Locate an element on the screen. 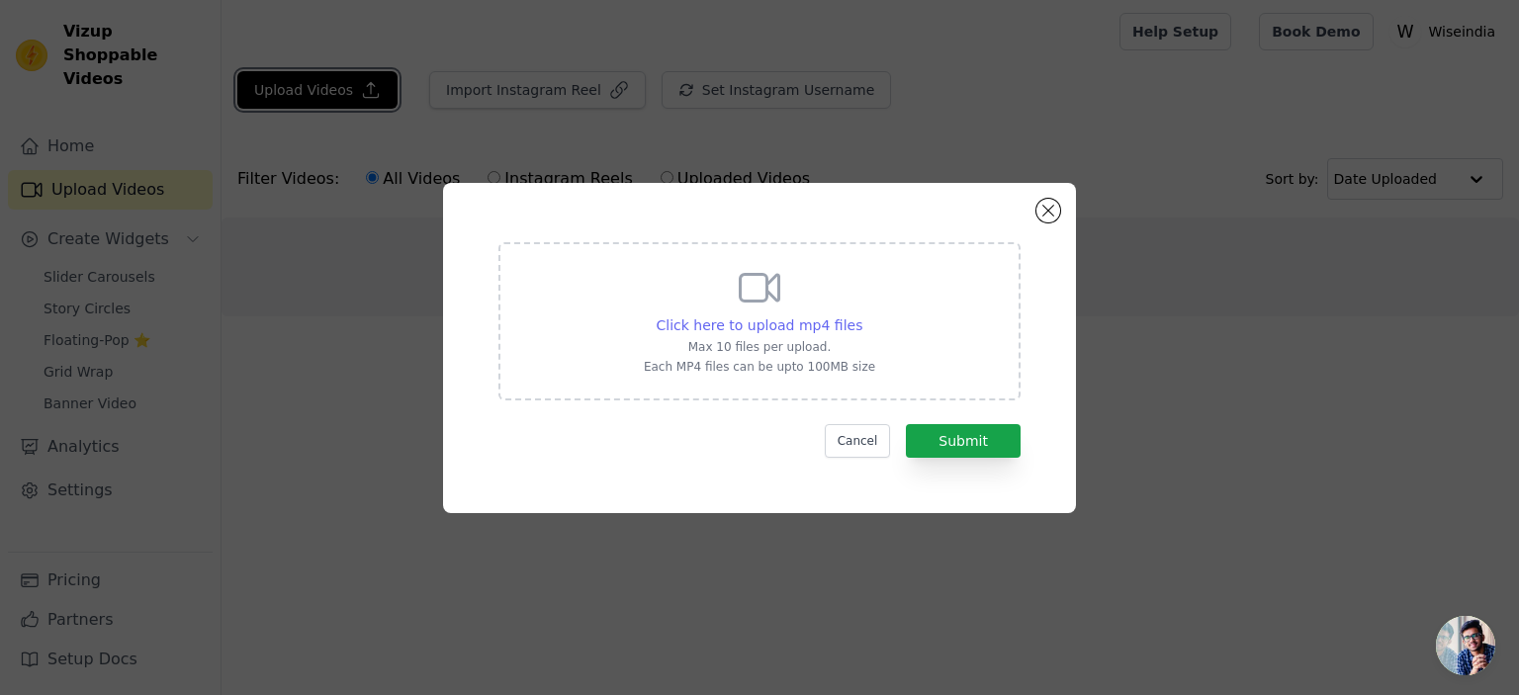  button: Submit is located at coordinates (963, 441).